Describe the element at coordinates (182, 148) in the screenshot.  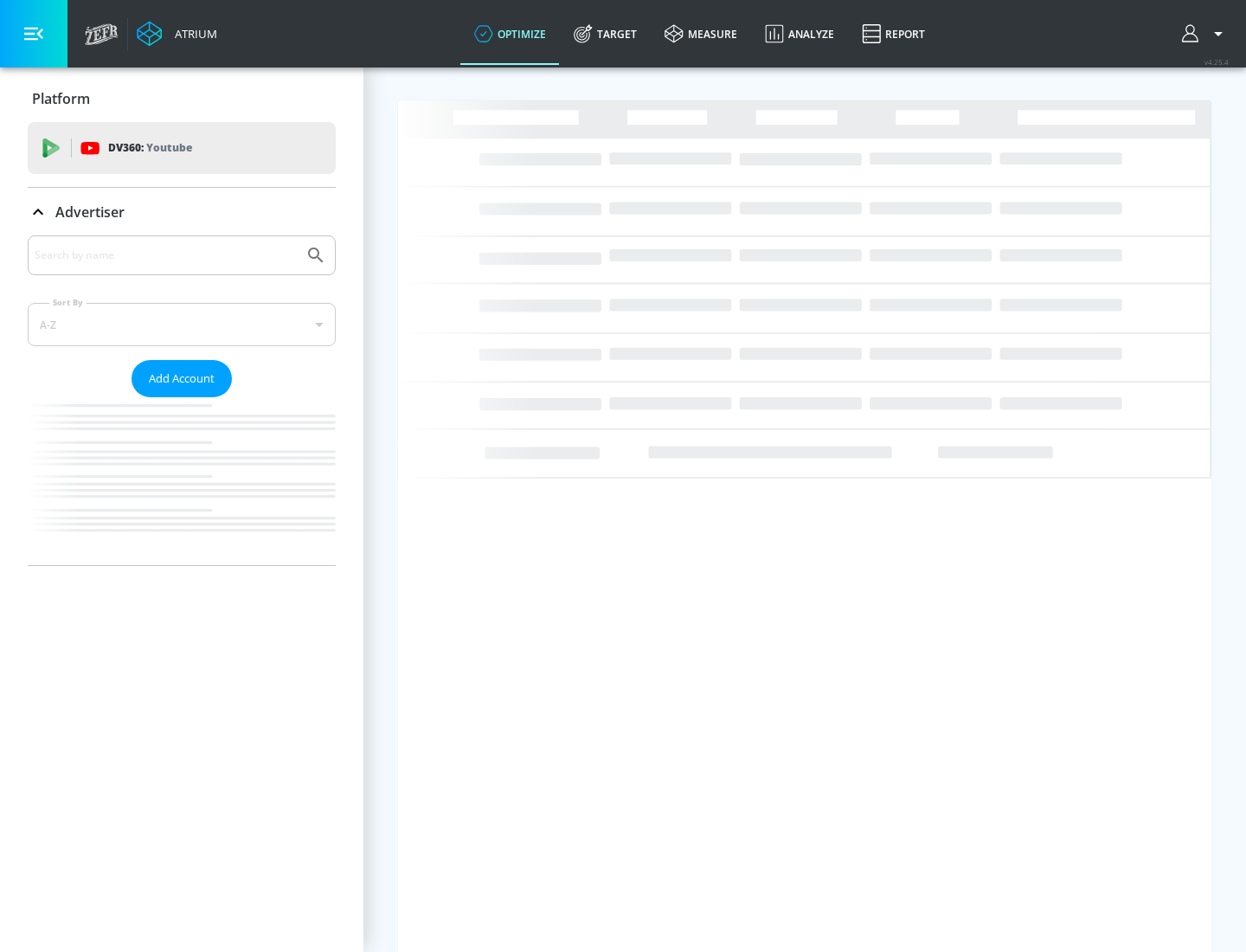
I see `div: DV360: Youtube` at that location.